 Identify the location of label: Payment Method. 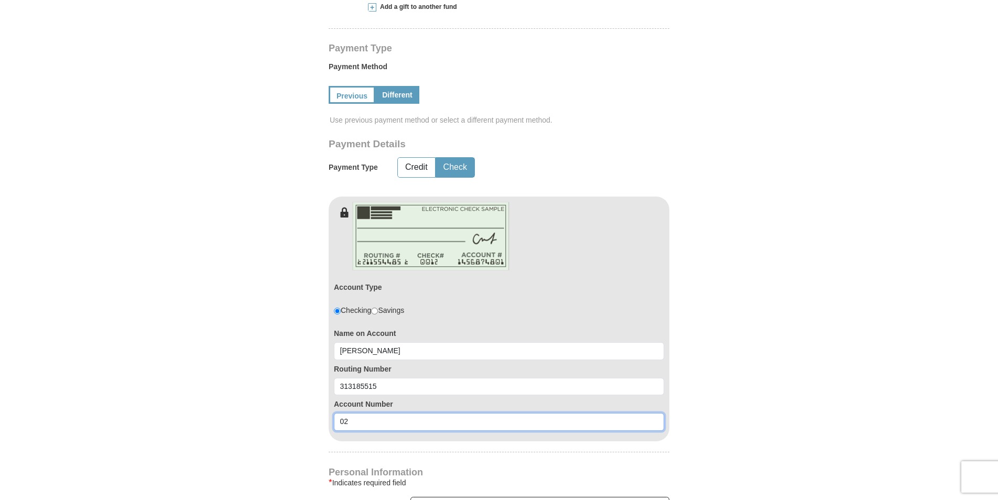
(499, 69).